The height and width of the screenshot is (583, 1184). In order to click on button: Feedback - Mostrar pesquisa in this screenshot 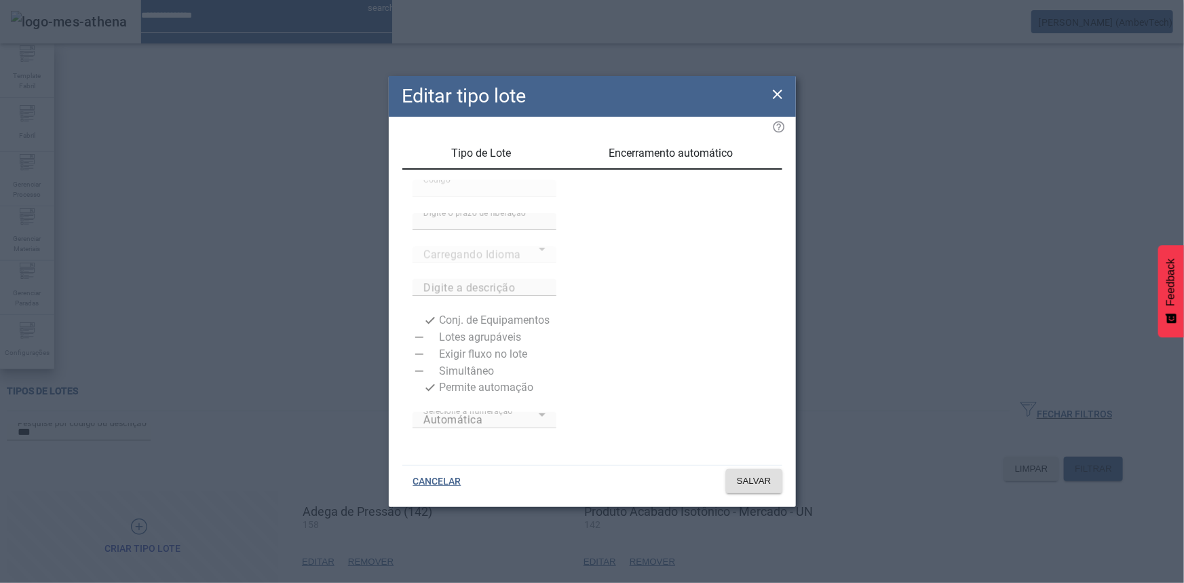, I will do `click(1171, 291)`.